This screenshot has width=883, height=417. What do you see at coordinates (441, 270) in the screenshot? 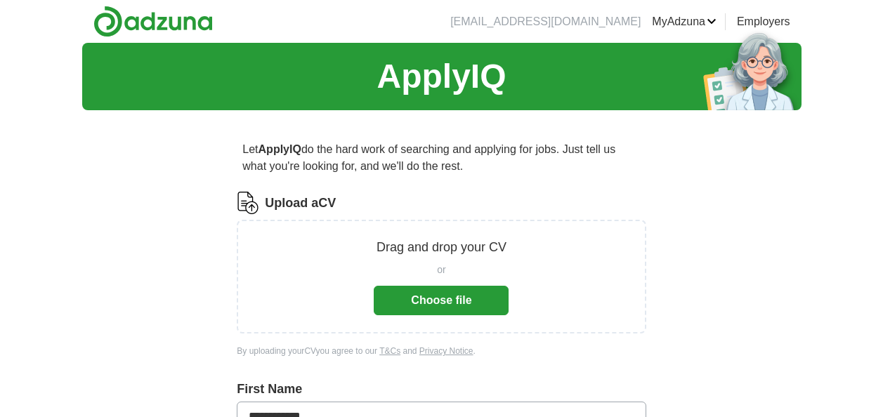
I see `span: or` at bounding box center [441, 270].